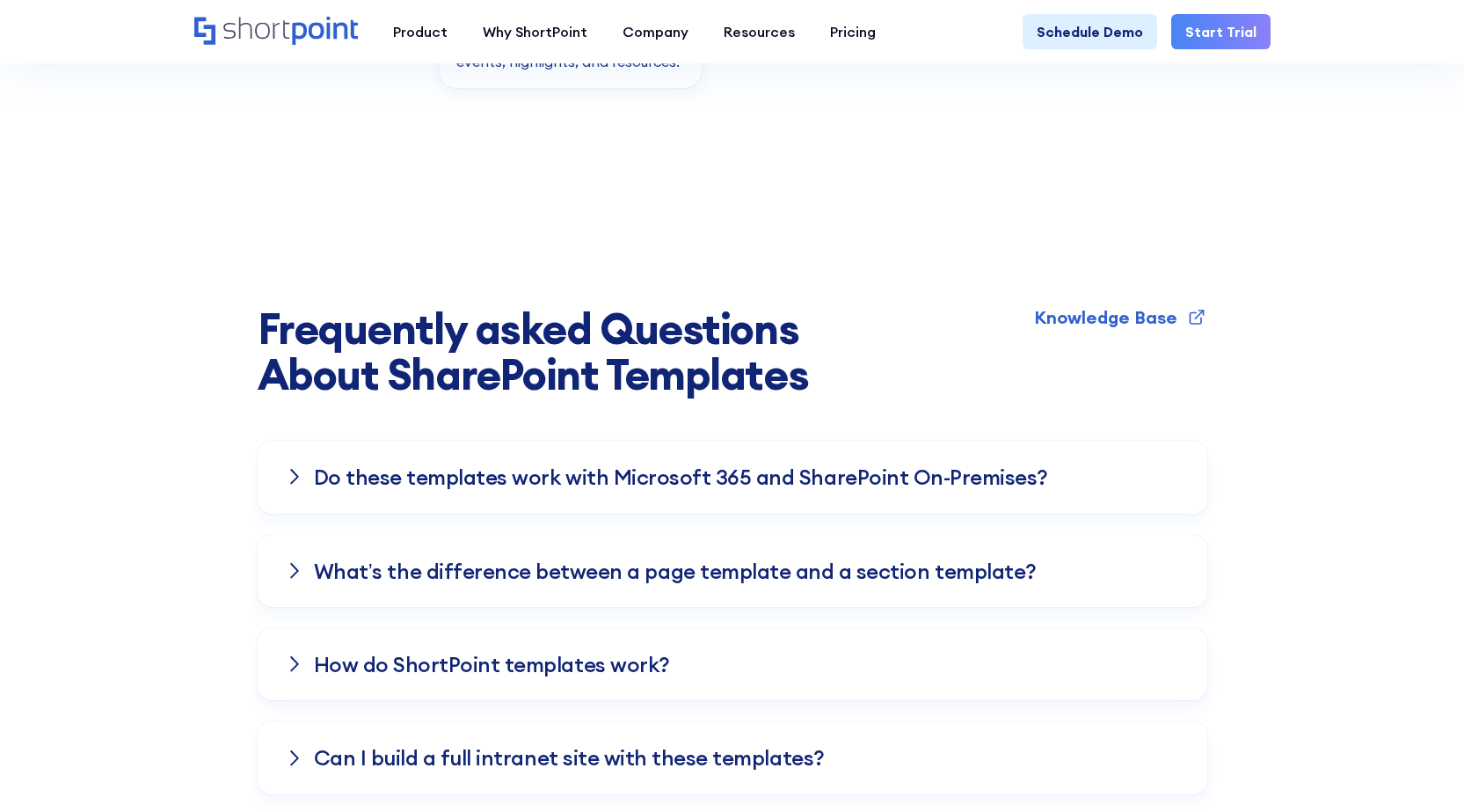 The width and height of the screenshot is (1464, 812). Describe the element at coordinates (1220, 32) in the screenshot. I see `a: Start Trial` at that location.